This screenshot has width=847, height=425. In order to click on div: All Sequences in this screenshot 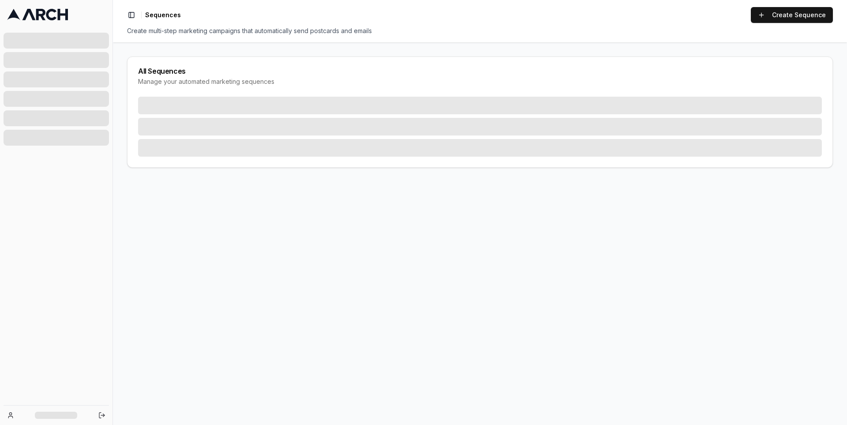, I will do `click(480, 71)`.